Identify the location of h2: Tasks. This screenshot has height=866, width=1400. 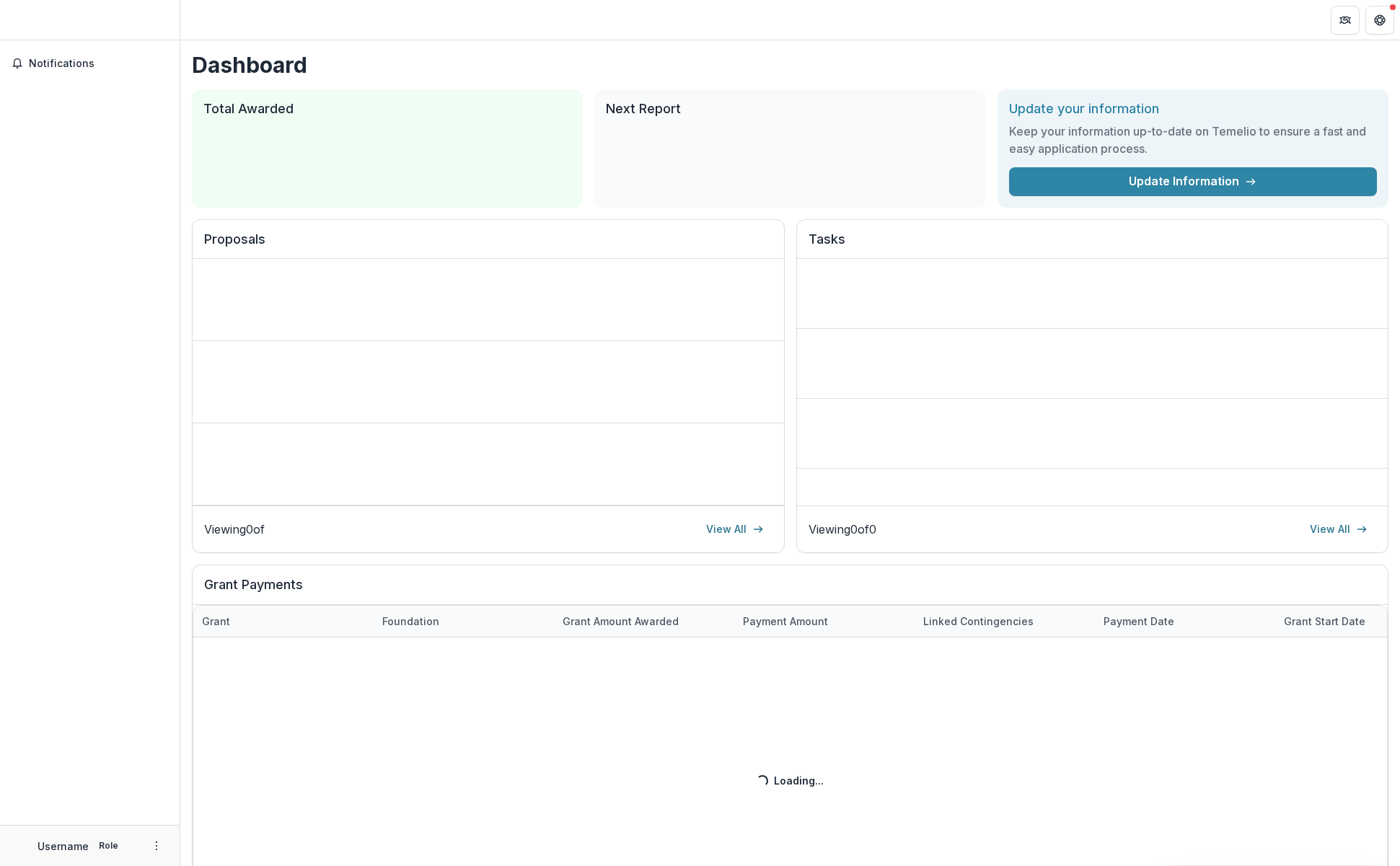
(1093, 245).